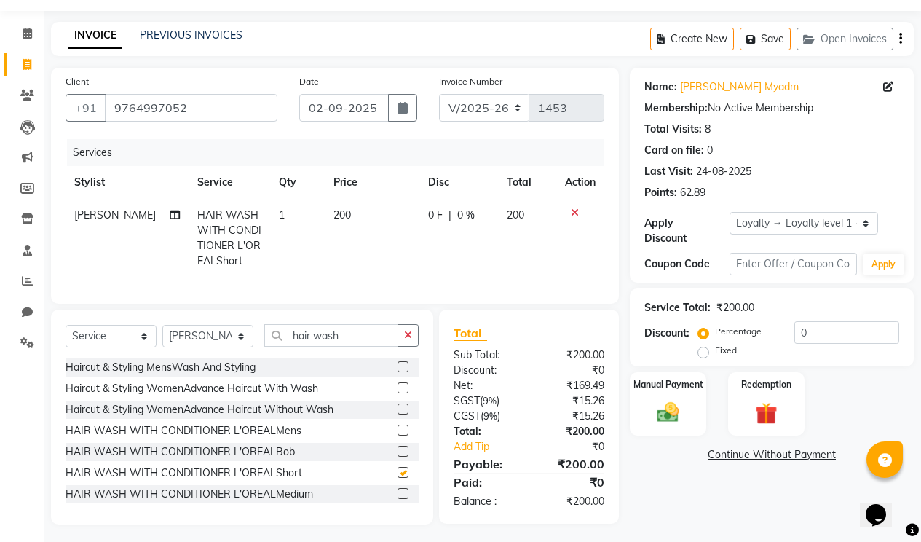 The image size is (921, 542). What do you see at coordinates (229, 237) in the screenshot?
I see `span: HAIR WASH WITH CONDITIONER L'OREALShort` at bounding box center [229, 237].